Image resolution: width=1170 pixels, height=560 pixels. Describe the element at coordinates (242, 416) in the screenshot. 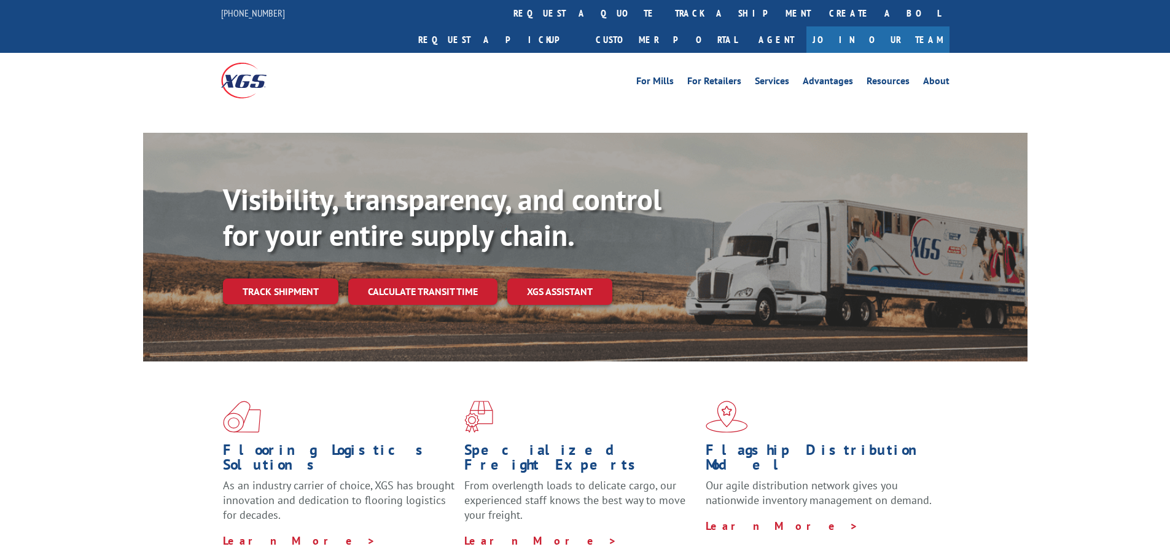

I see `img: xgs-icon-total-supply-chain-intelligence-red` at that location.